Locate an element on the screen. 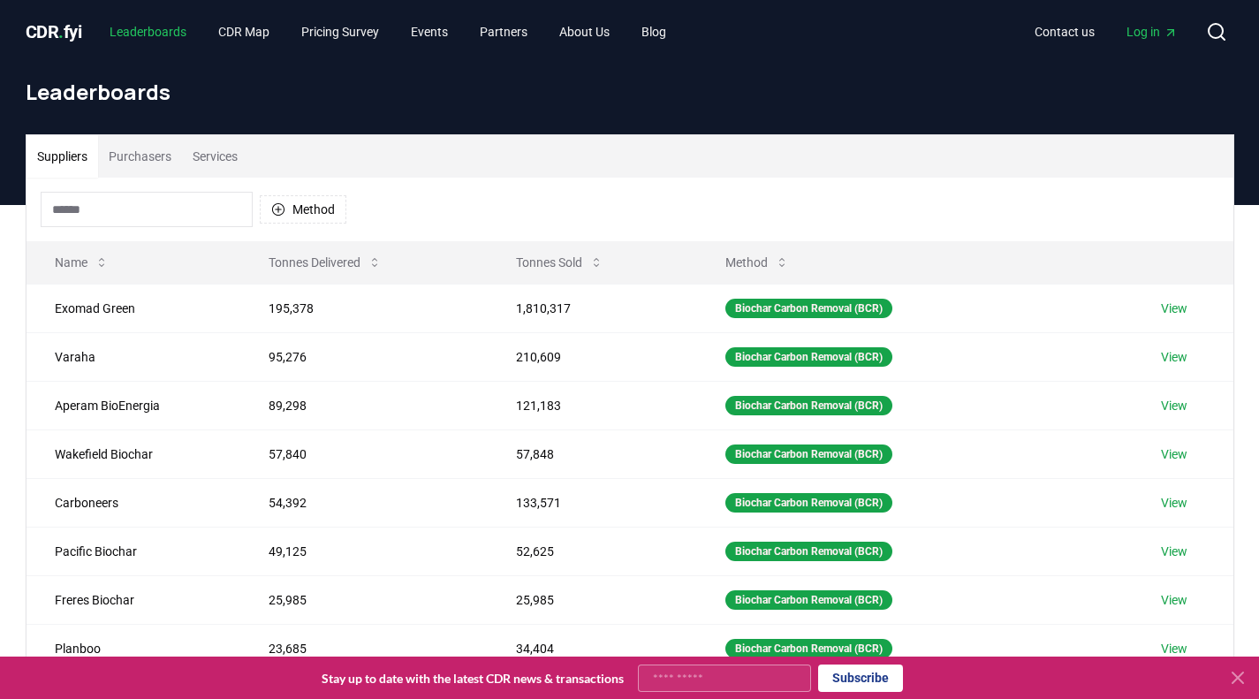 The height and width of the screenshot is (699, 1259). td: 210,609 is located at coordinates (592, 356).